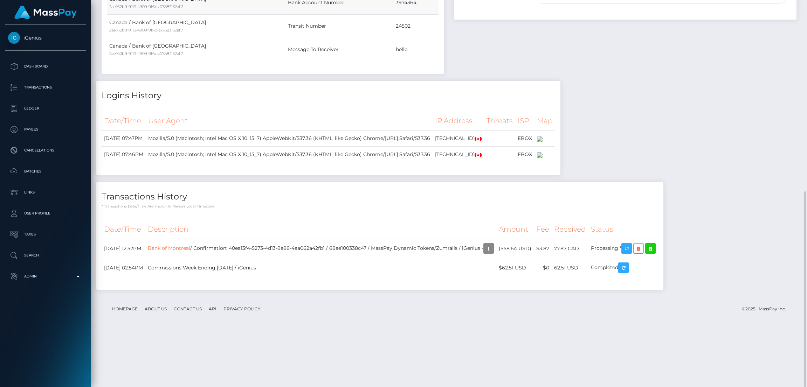 The height and width of the screenshot is (387, 807). Describe the element at coordinates (416, 49) in the screenshot. I see `td: hello` at that location.